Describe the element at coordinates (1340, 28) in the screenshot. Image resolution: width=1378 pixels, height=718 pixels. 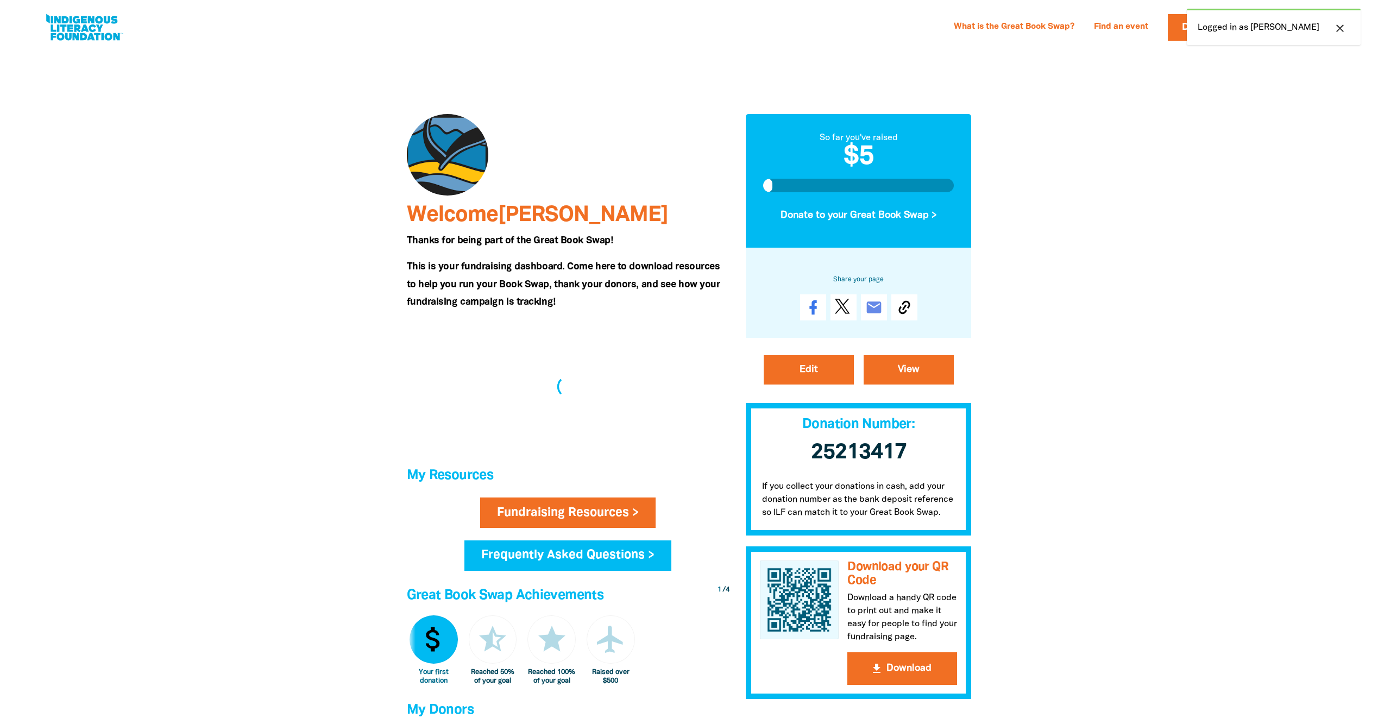
I see `i: close` at that location.